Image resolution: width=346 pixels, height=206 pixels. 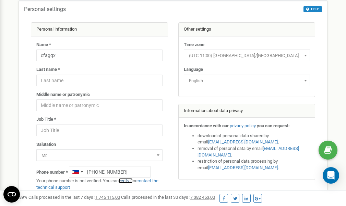 I want to click on label: Job Title *, so click(x=46, y=119).